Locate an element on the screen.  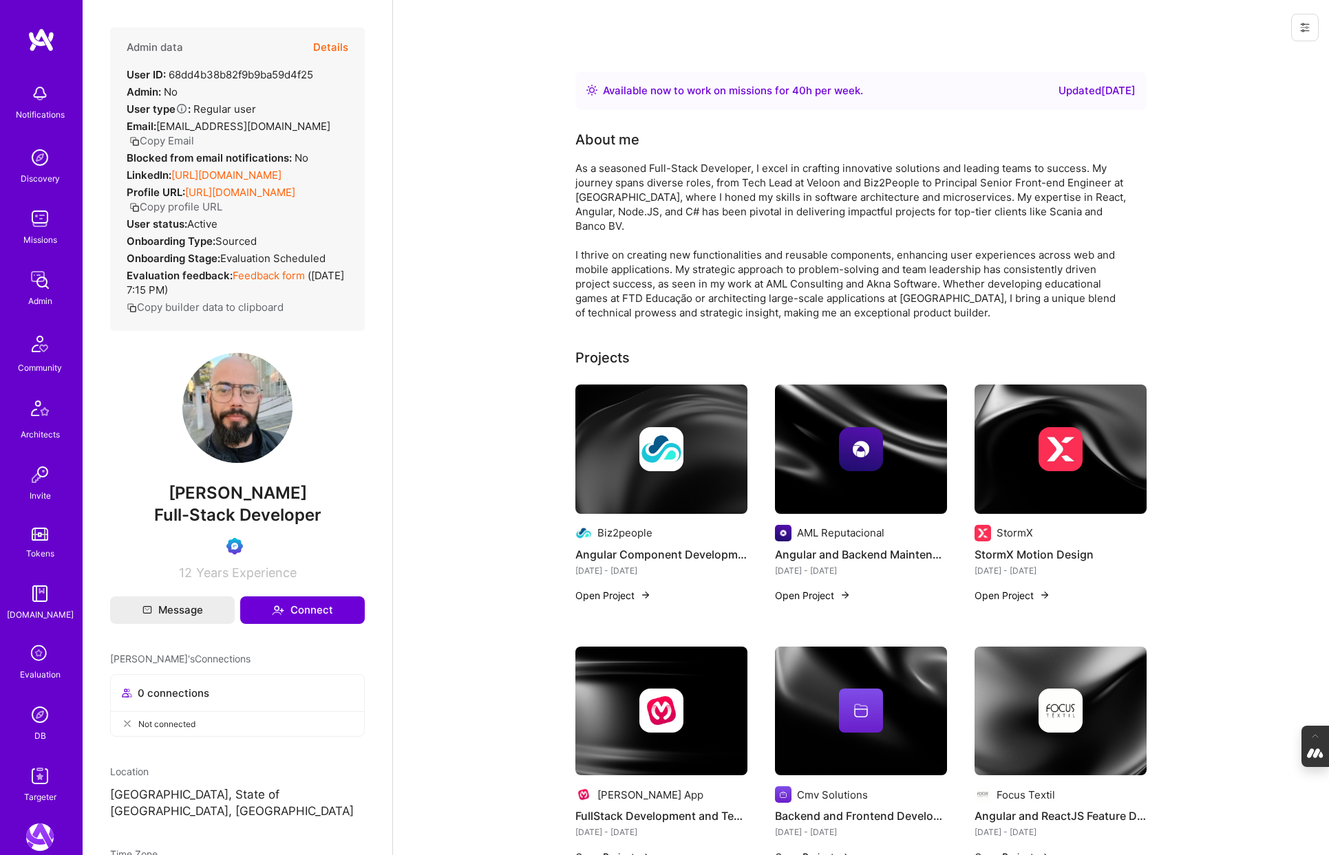
img: Community is located at coordinates (40, 344).